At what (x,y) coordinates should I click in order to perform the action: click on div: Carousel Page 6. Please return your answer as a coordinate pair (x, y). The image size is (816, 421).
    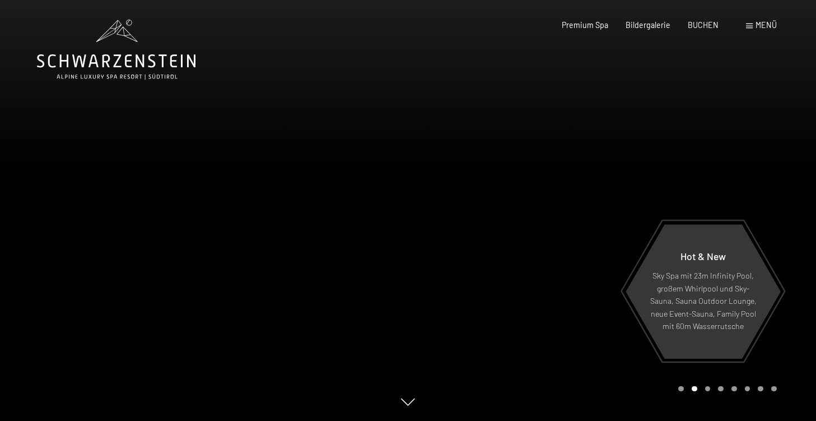
    Looking at the image, I should click on (748, 389).